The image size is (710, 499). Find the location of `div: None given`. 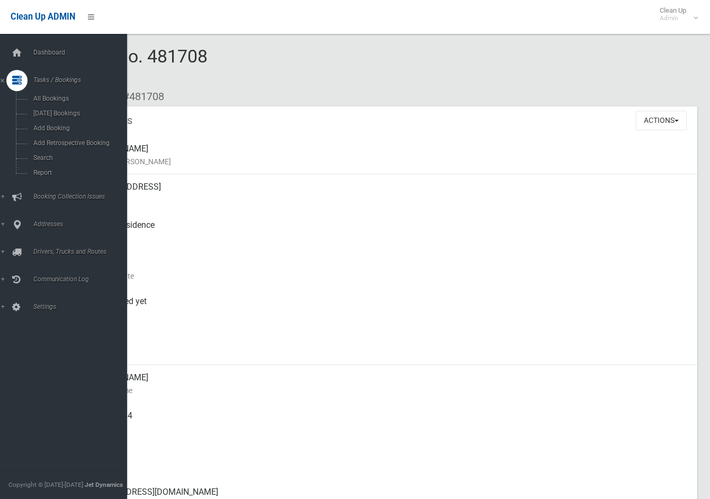

div: None given is located at coordinates (386, 460).